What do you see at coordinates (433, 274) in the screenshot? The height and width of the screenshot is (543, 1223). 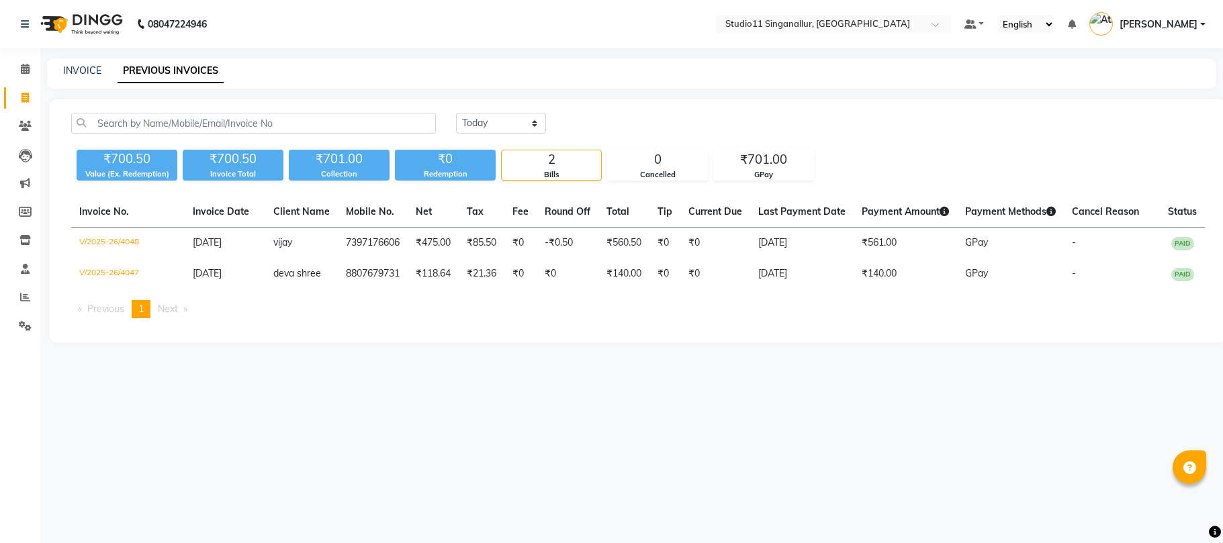 I see `td: ₹118.64` at bounding box center [433, 274].